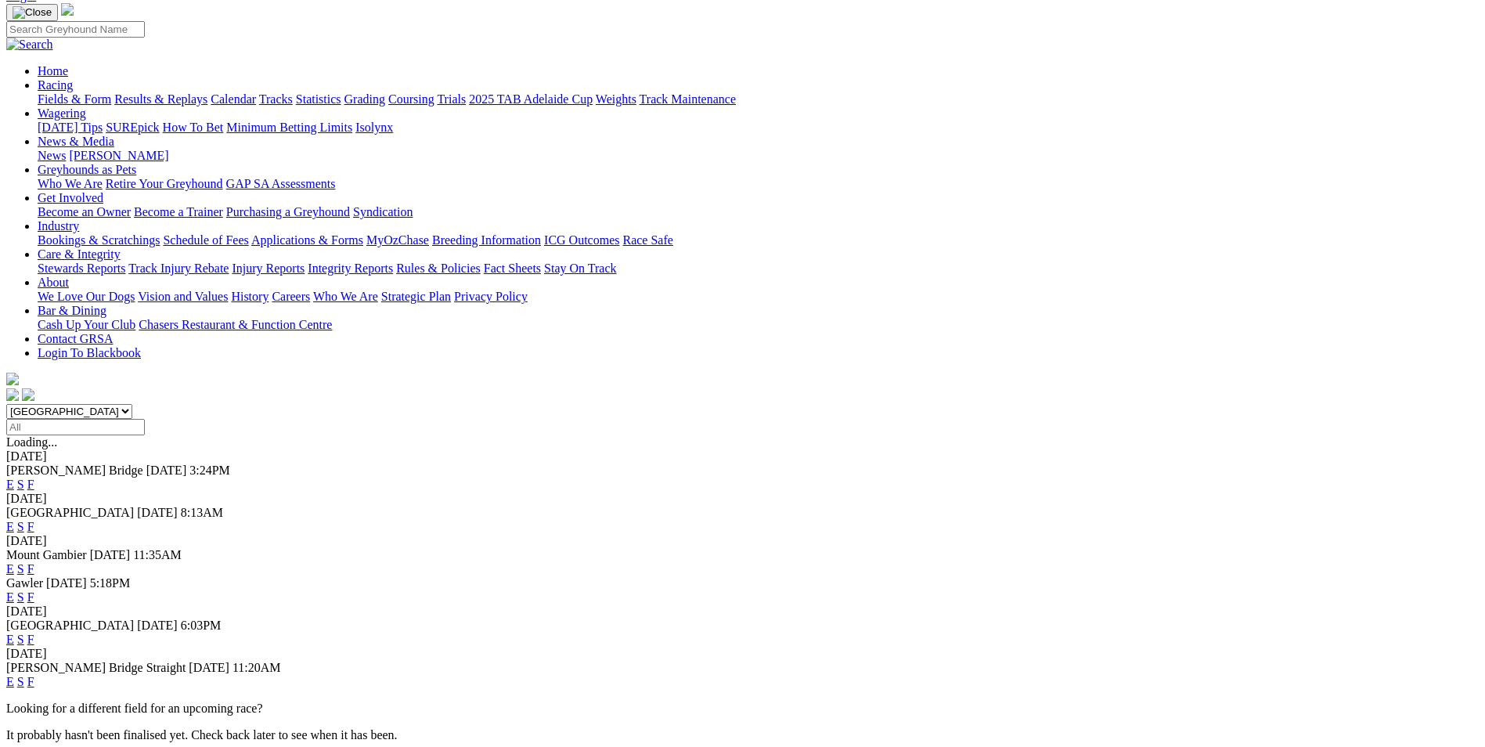 The width and height of the screenshot is (1485, 747). I want to click on a: History, so click(250, 296).